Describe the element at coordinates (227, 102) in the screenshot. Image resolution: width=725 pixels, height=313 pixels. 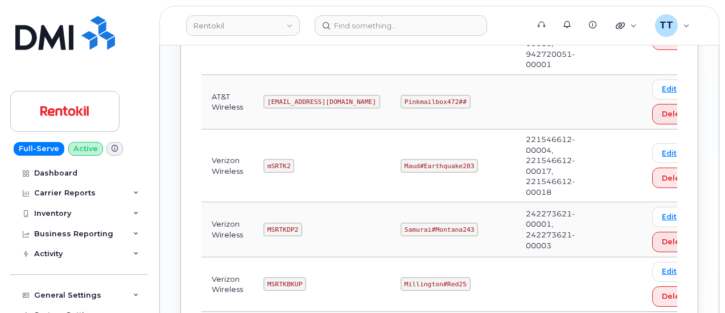
I see `td: AT&T Wireless` at that location.